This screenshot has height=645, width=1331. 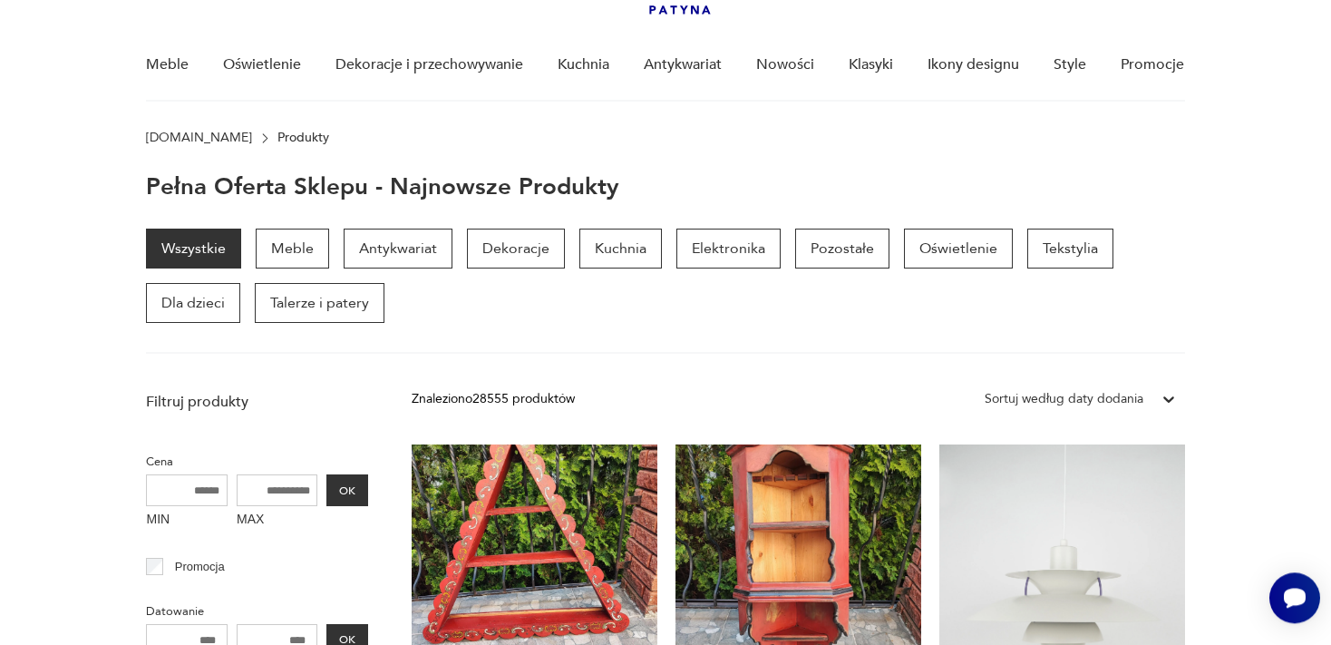 What do you see at coordinates (728, 248) in the screenshot?
I see `a: Elektronika` at bounding box center [728, 248].